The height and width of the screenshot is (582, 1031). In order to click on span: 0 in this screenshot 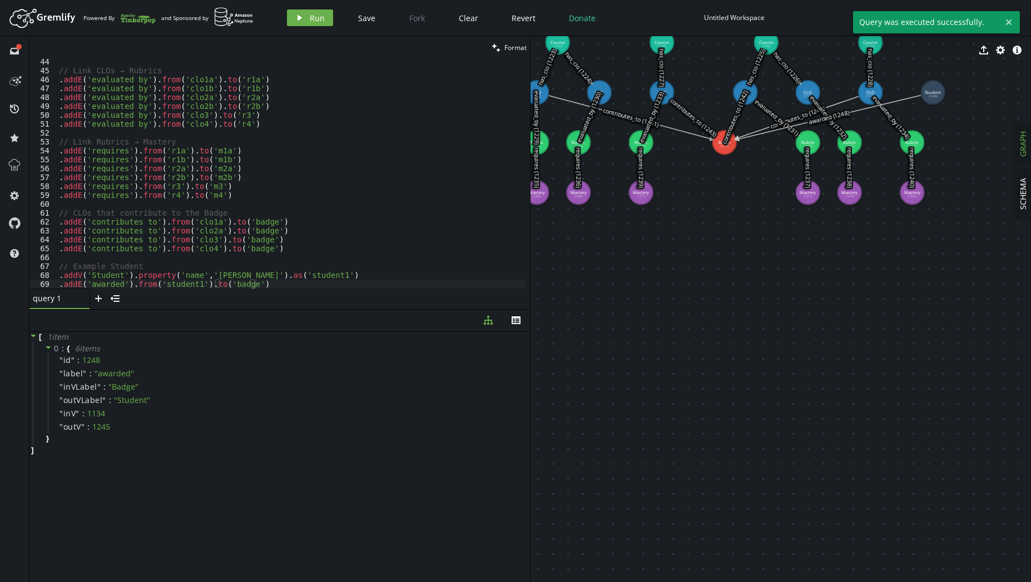, I will do `click(56, 348)`.